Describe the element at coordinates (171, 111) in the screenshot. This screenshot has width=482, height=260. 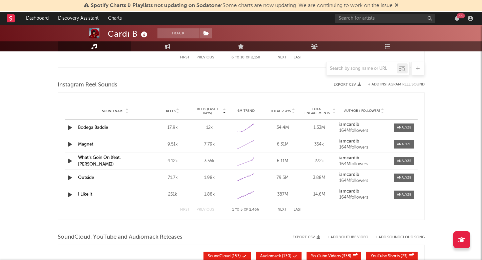
I see `span: Reels` at that location.